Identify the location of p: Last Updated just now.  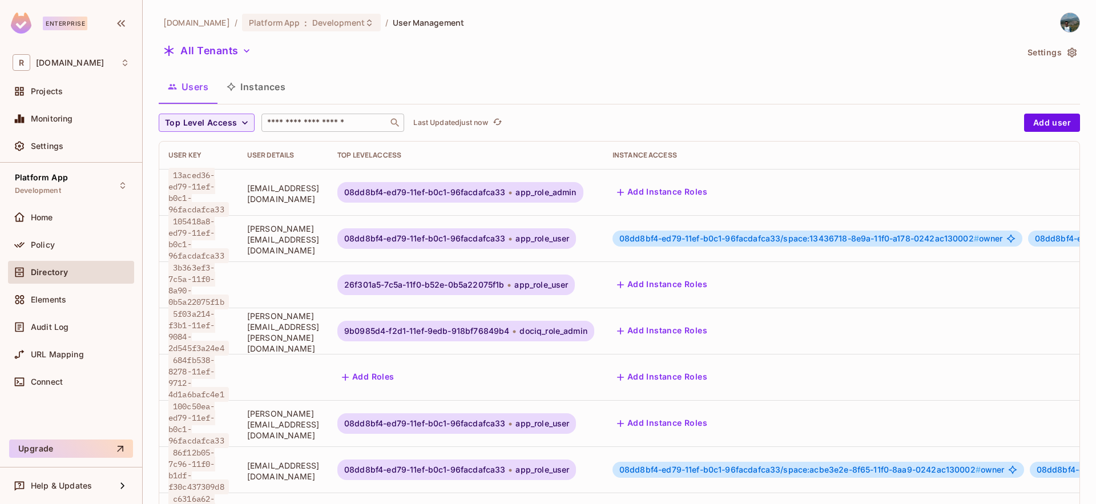
(450, 123).